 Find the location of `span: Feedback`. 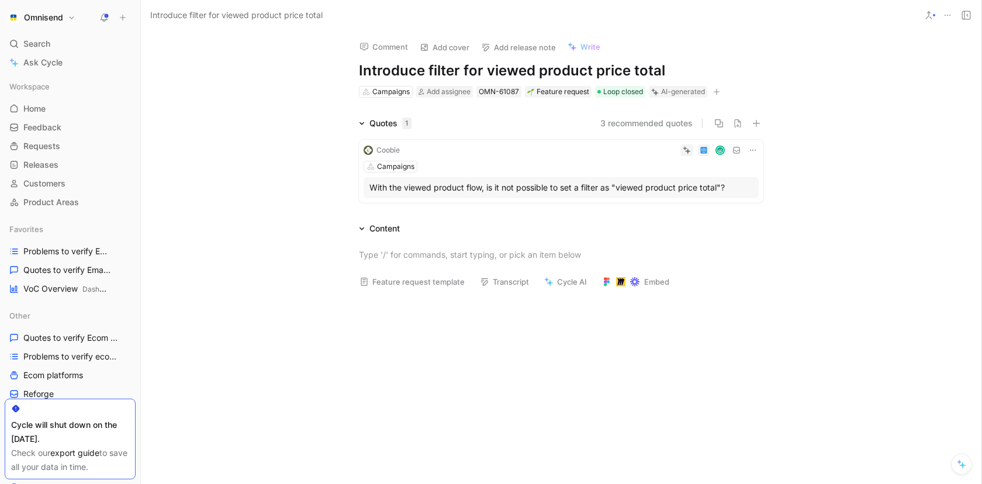

span: Feedback is located at coordinates (42, 127).